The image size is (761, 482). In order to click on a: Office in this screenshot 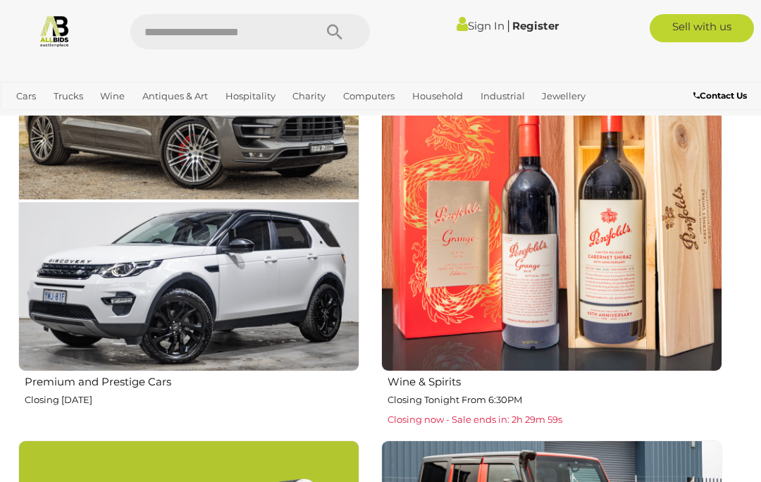, I will do `click(30, 119)`.